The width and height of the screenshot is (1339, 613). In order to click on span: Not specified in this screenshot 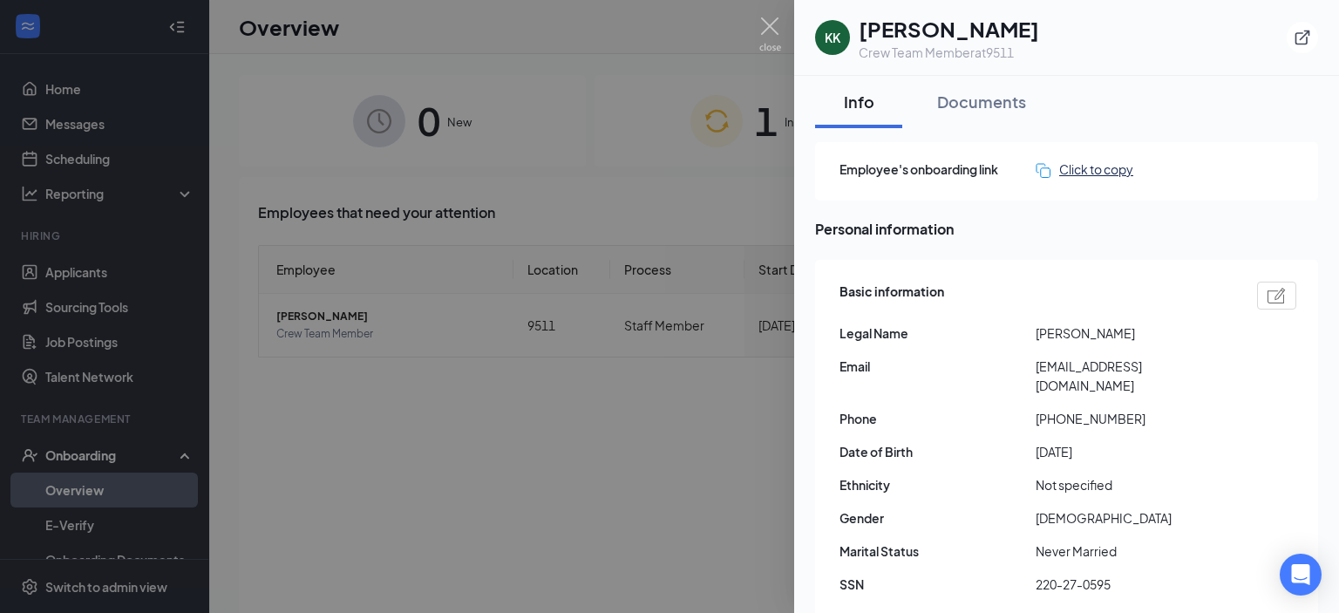, I will do `click(1134, 485)`.